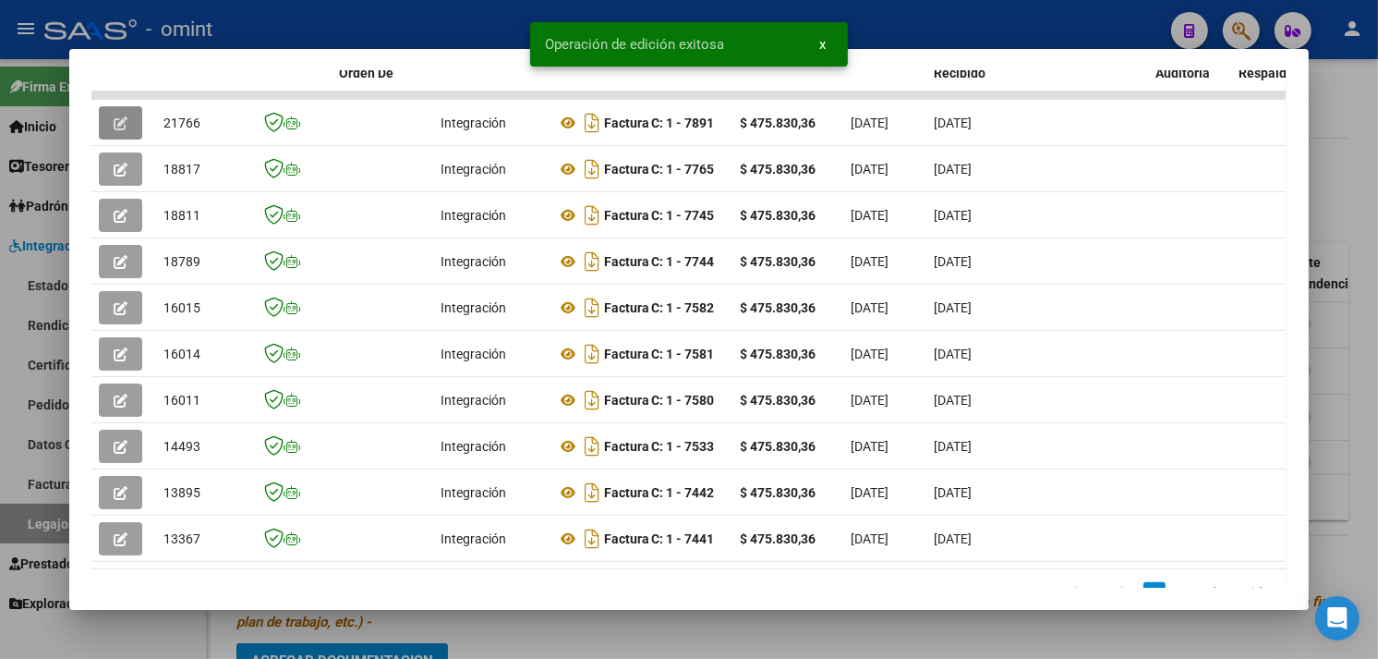 This screenshot has height=659, width=1378. What do you see at coordinates (969, 73) in the screenshot?
I see `datatable-header-cell: Fecha Recibido` at bounding box center [969, 73].